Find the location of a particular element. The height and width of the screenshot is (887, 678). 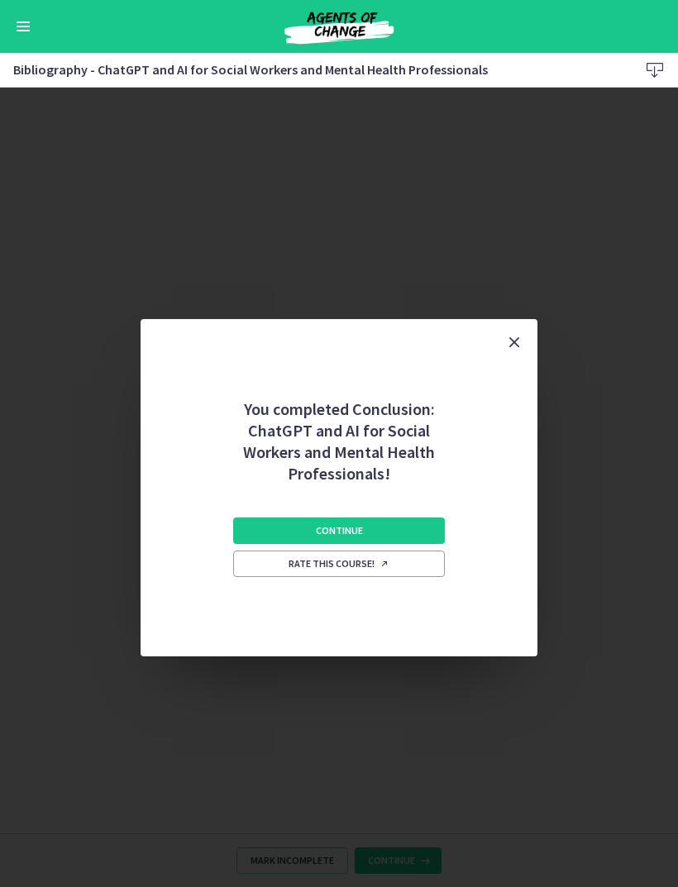

a: Rate this course! Opens in a new window is located at coordinates (339, 564).